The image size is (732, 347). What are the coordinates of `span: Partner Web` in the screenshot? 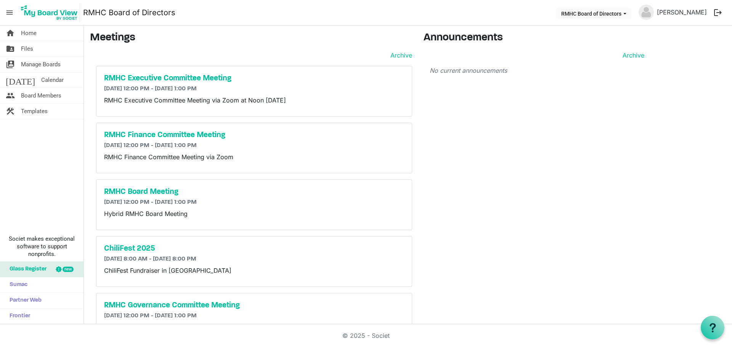 It's located at (24, 301).